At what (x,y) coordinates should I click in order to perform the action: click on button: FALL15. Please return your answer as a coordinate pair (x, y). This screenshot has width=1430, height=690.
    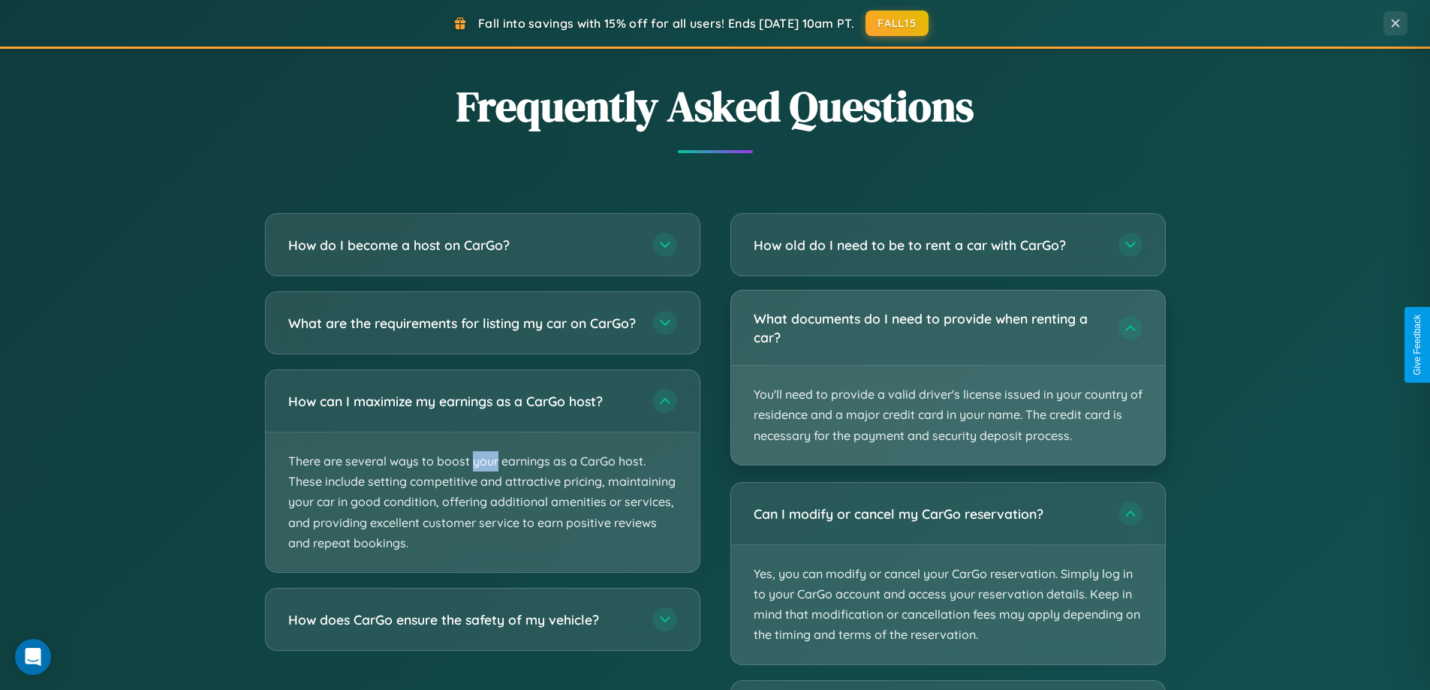
    Looking at the image, I should click on (897, 23).